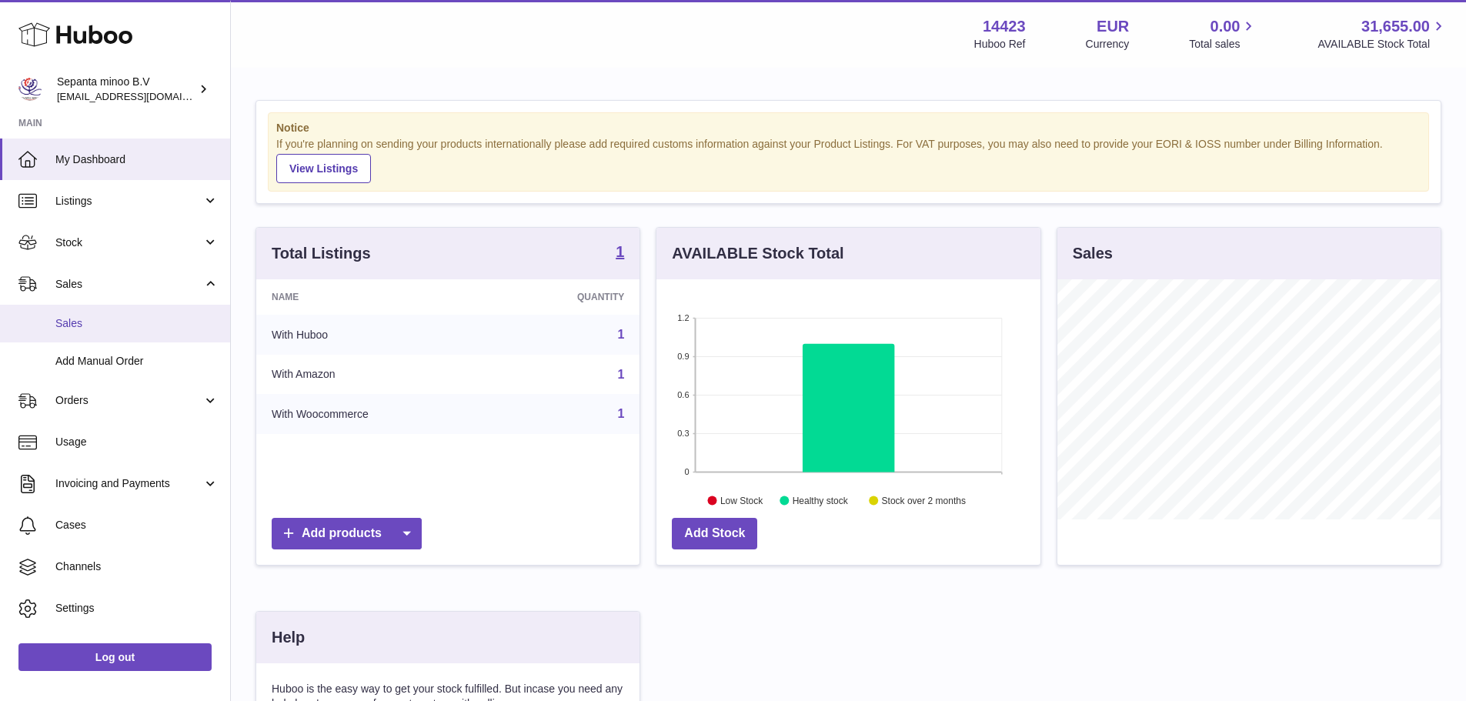 The height and width of the screenshot is (701, 1466). Describe the element at coordinates (288, 637) in the screenshot. I see `h3: Help` at that location.